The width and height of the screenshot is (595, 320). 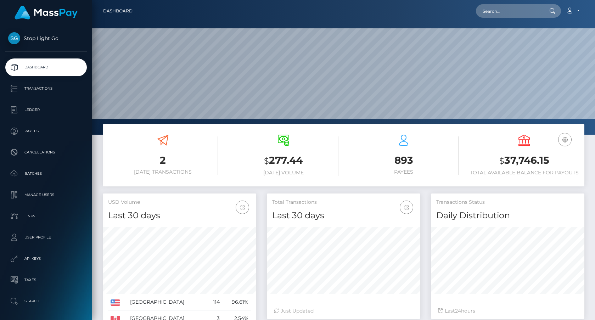 I want to click on p: Cancellations, so click(x=46, y=152).